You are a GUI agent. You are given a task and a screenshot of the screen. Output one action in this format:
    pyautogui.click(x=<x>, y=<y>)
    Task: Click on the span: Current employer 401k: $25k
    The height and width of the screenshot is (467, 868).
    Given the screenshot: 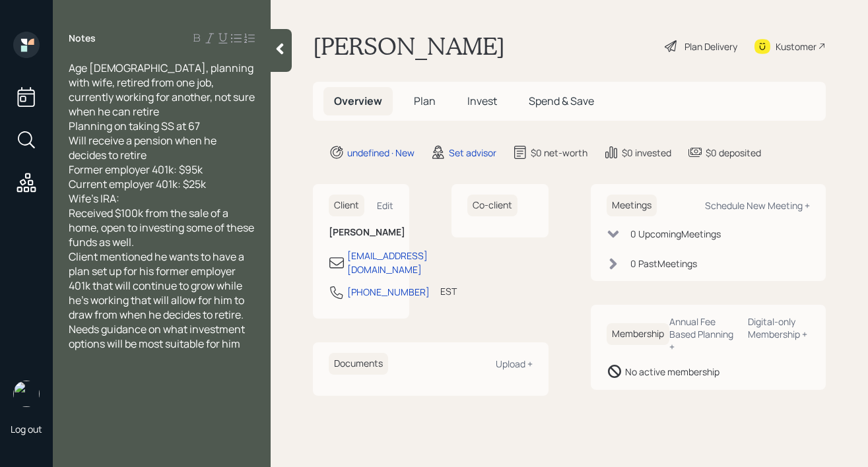 What is the action you would take?
    pyautogui.click(x=137, y=184)
    